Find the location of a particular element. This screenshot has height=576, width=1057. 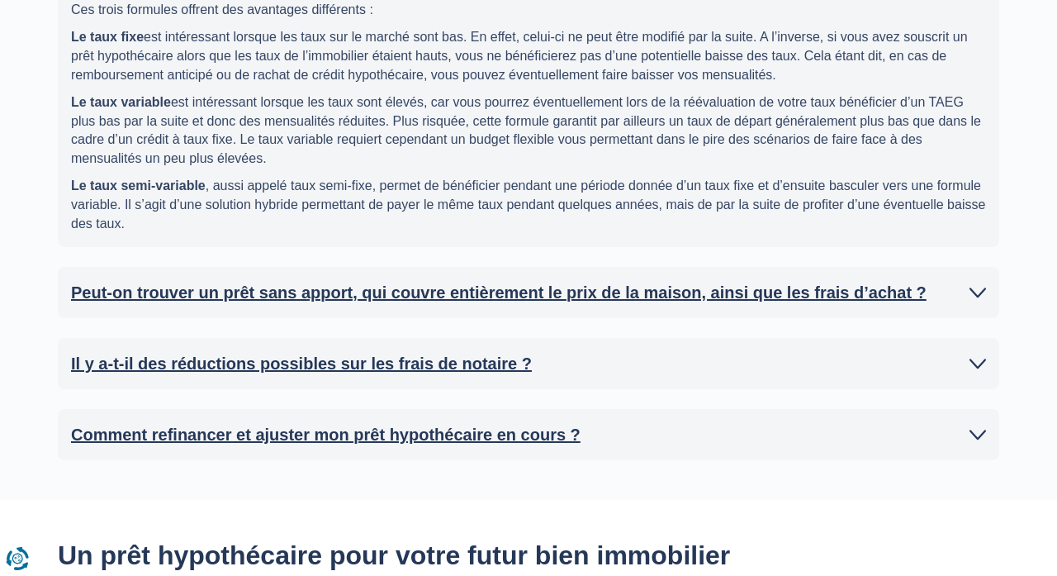

a: Il y a-t-il des réductions possibles sur les frais de notaire ? is located at coordinates (529, 363).